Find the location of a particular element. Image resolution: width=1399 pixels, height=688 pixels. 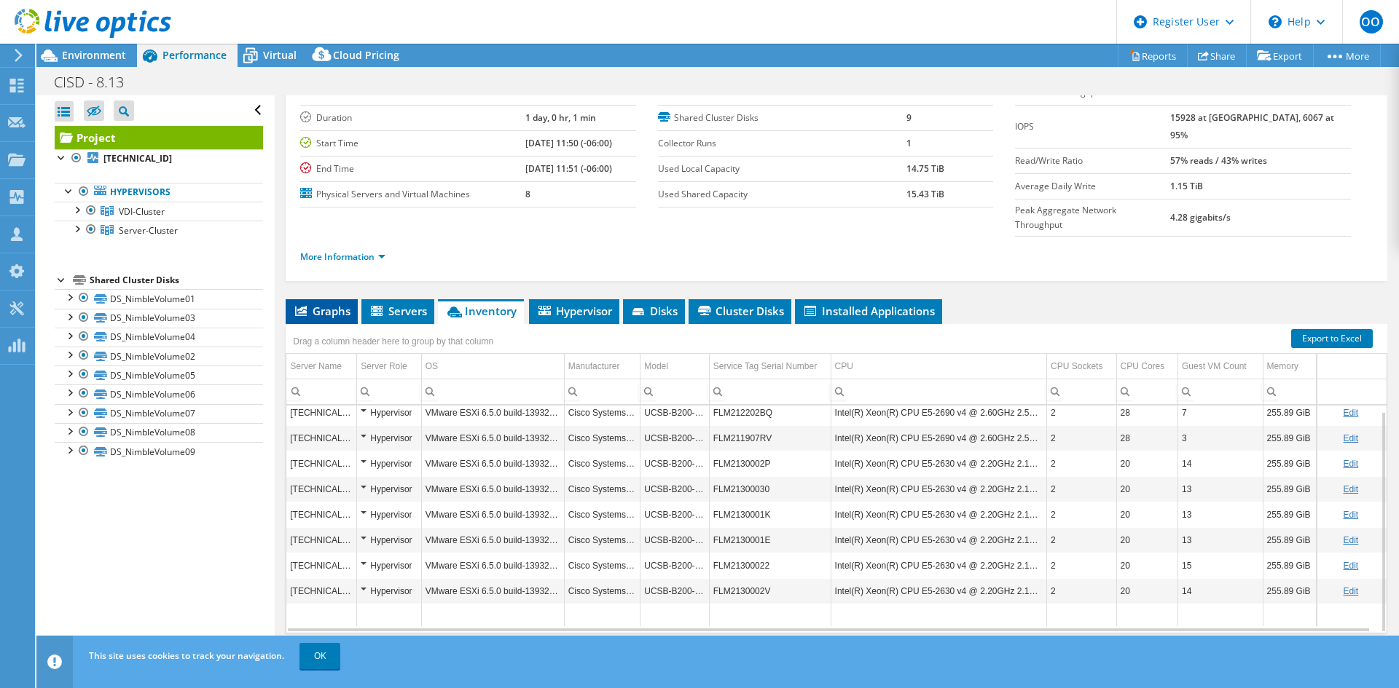

h1: CISD - 8.13 is located at coordinates (97, 82).